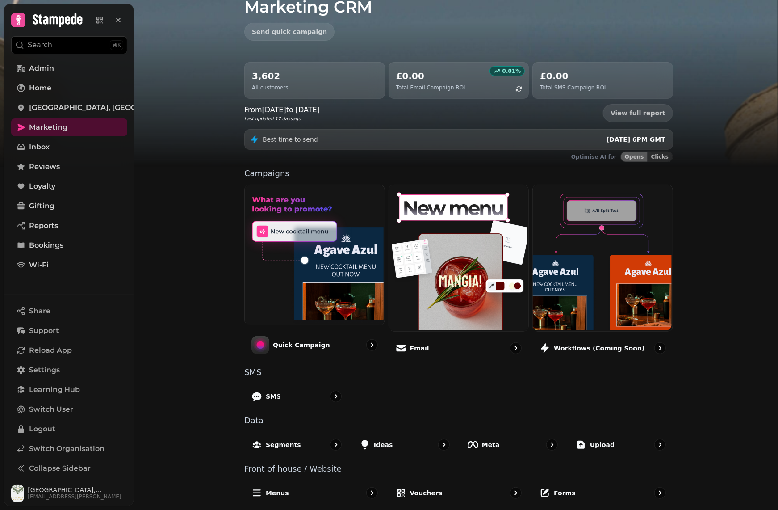 The image size is (778, 510). Describe the element at coordinates (283, 444) in the screenshot. I see `p: Segments` at that location.